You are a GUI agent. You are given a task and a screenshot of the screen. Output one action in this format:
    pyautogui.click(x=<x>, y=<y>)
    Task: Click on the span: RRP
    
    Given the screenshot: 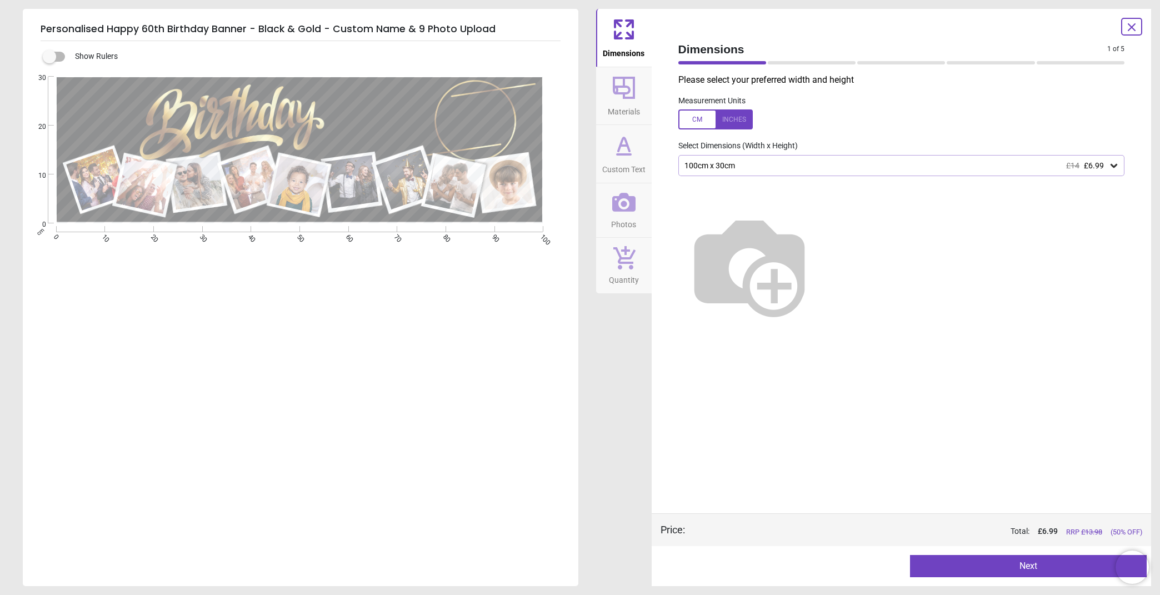 What is the action you would take?
    pyautogui.click(x=1084, y=532)
    